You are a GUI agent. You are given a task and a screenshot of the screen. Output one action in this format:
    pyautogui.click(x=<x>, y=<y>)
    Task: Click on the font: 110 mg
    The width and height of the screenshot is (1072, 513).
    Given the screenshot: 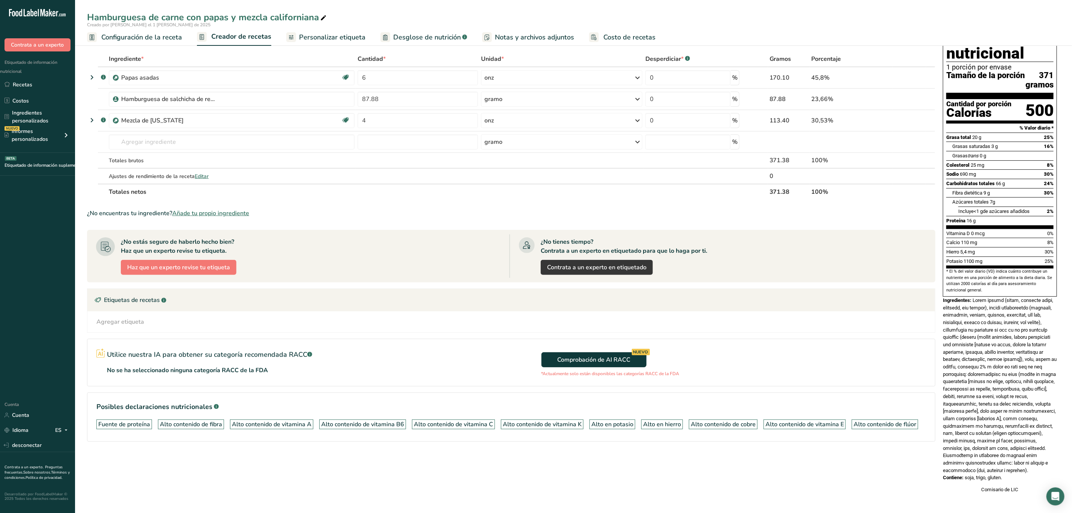 What is the action you would take?
    pyautogui.click(x=969, y=242)
    